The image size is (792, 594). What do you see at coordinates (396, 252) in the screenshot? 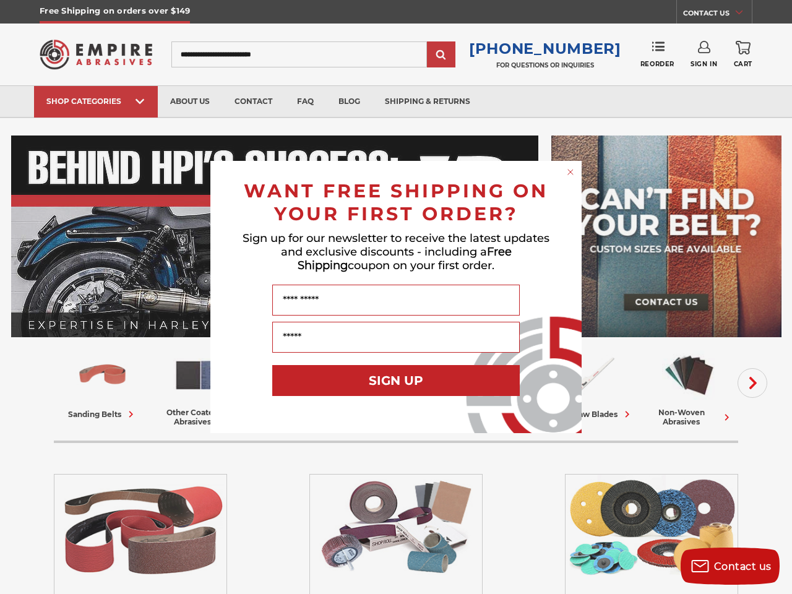
I see `span: Sign up for our newsletter to receive the latest updates and exclusive discounts - including a co...` at bounding box center [396, 252].